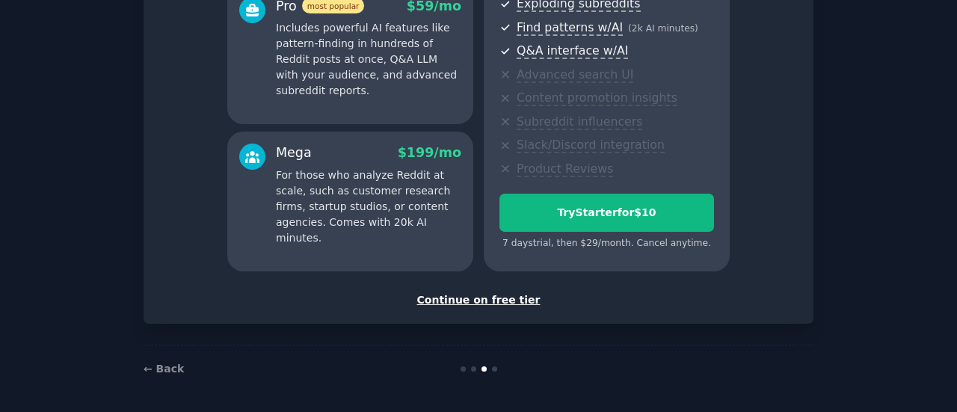  I want to click on span: Content promotion insights, so click(597, 98).